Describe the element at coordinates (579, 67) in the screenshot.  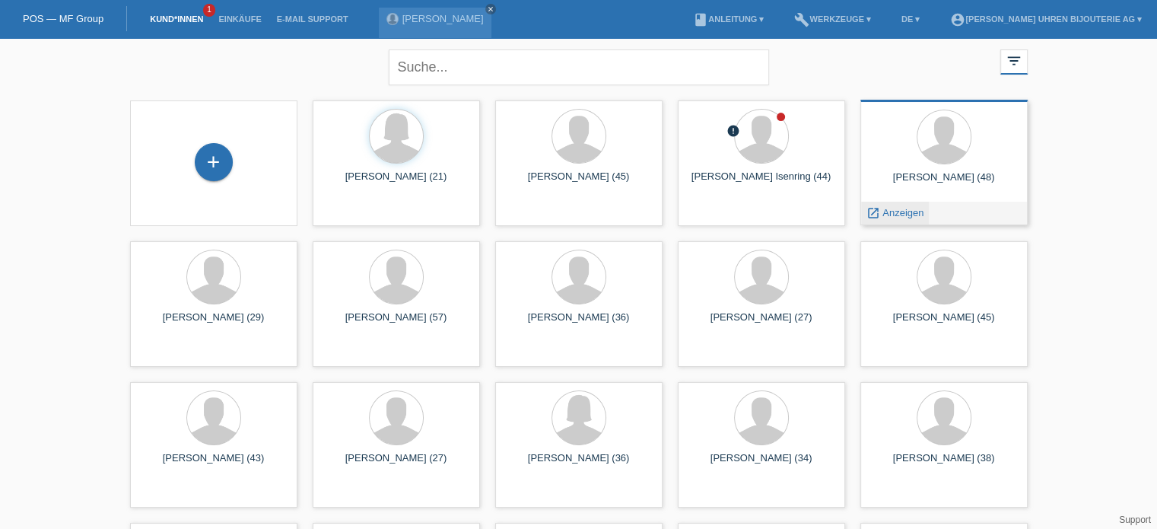
I see `input: Suche...` at that location.